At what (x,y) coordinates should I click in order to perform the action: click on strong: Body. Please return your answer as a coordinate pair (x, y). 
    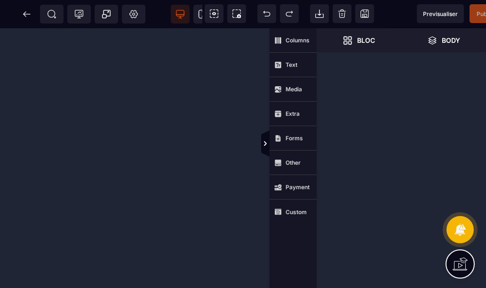
    Looking at the image, I should click on (450, 40).